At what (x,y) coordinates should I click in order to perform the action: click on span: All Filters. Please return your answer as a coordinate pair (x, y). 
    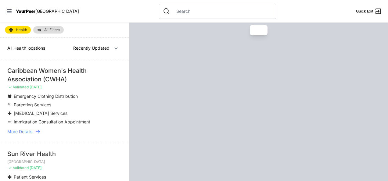
    Looking at the image, I should click on (52, 30).